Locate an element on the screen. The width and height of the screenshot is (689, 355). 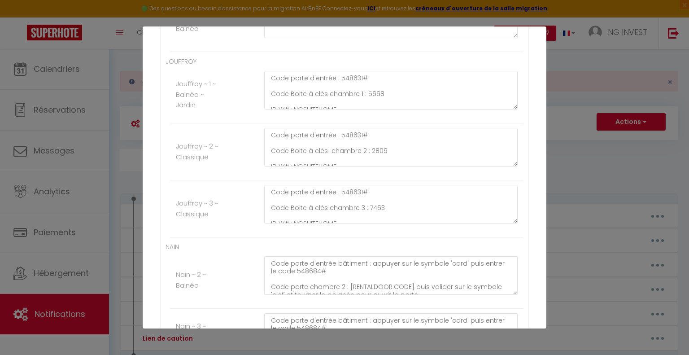
label: Jouffroy ~ 3 ~ Classique is located at coordinates (199, 208).